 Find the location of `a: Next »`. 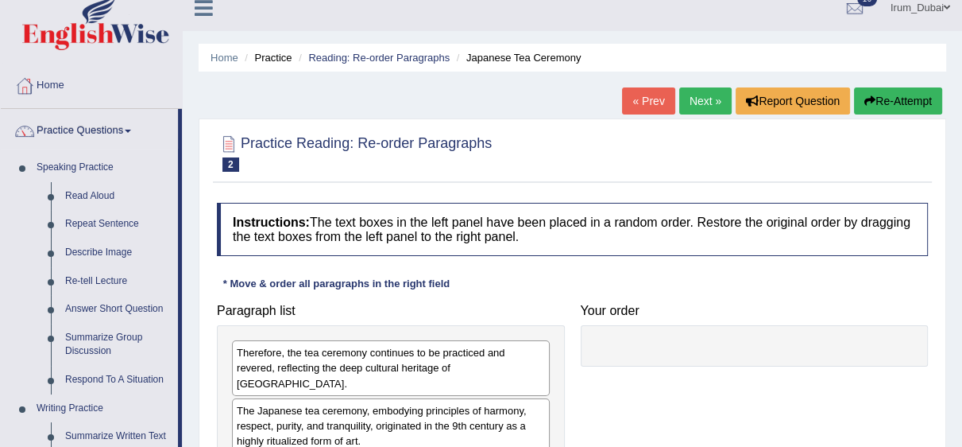

a: Next » is located at coordinates (706, 101).